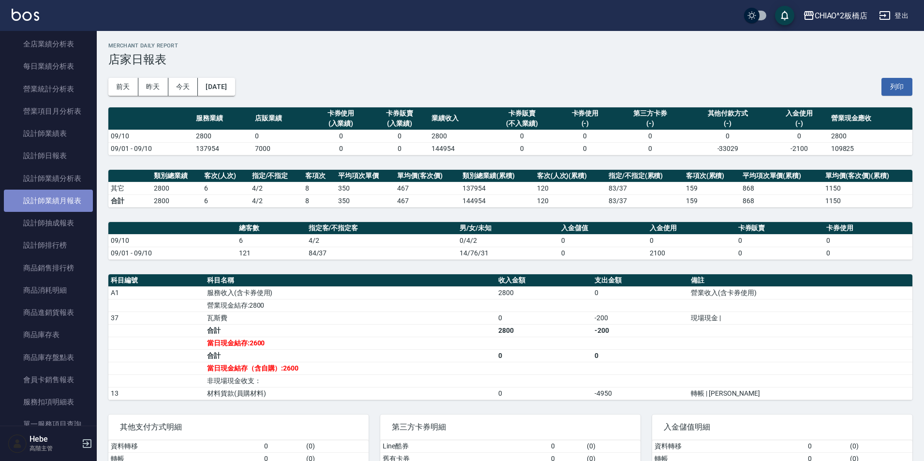 This screenshot has height=461, width=924. Describe the element at coordinates (382, 253) in the screenshot. I see `td: 84/37` at that location.